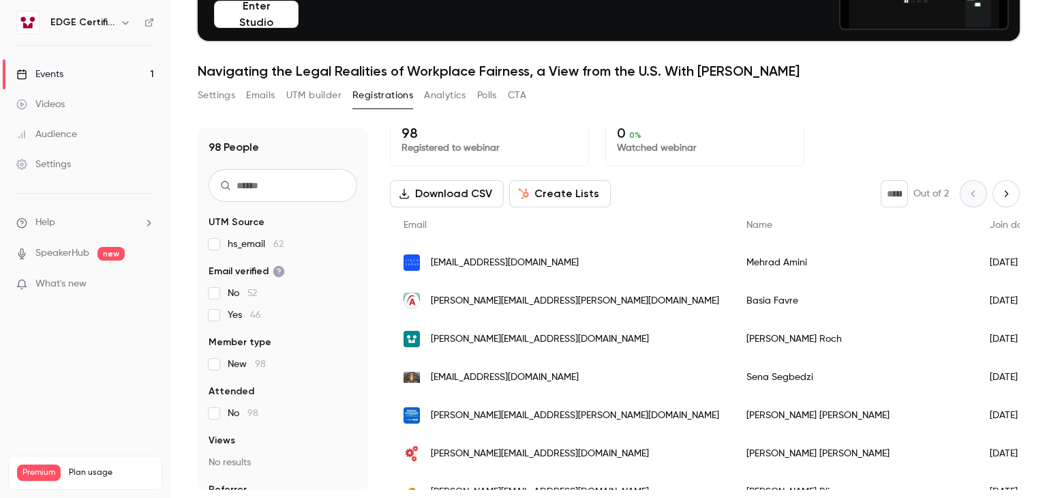 Image resolution: width=1047 pixels, height=498 pixels. Describe the element at coordinates (62, 253) in the screenshot. I see `a: SpeakerHub` at that location.